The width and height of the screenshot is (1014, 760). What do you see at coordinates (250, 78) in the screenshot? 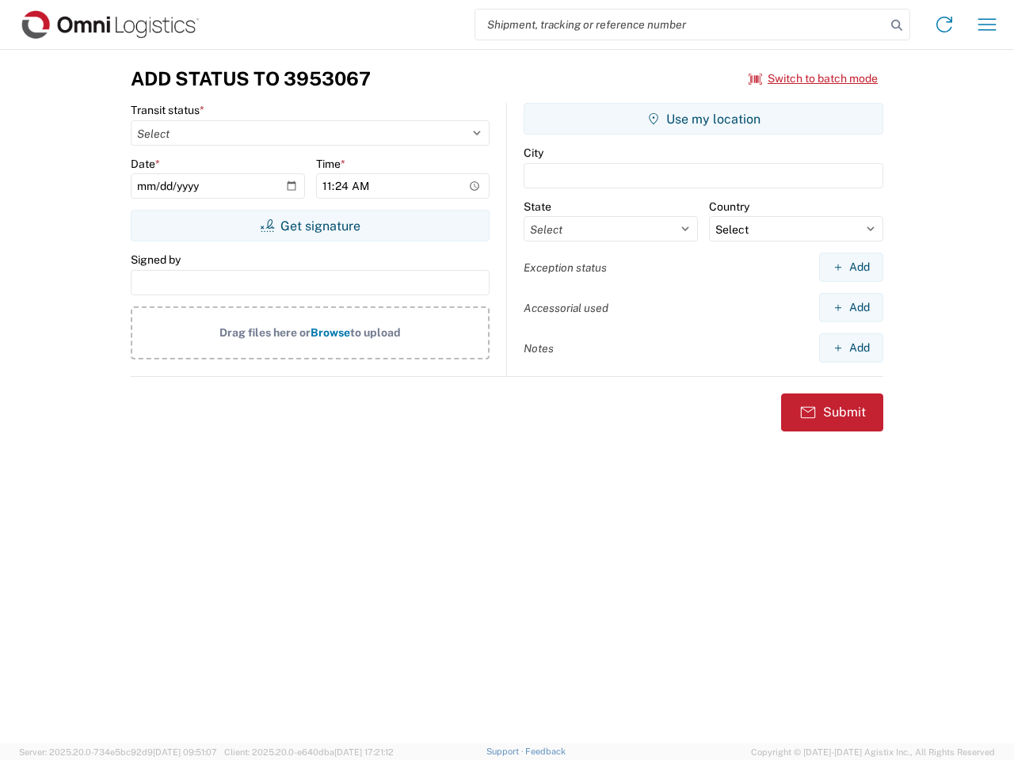
I see `h3: Add Status to 3953067` at bounding box center [250, 78].